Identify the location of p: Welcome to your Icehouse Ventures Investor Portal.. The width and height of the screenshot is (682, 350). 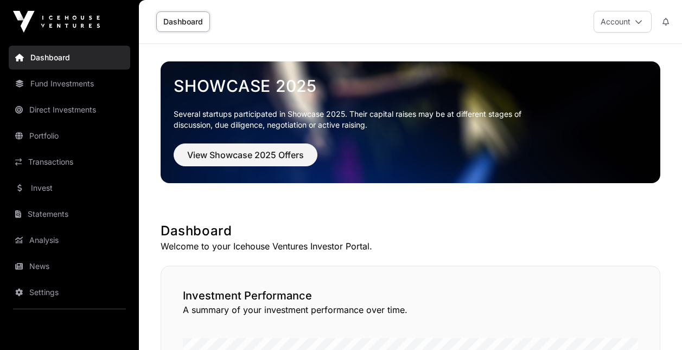
(410, 246).